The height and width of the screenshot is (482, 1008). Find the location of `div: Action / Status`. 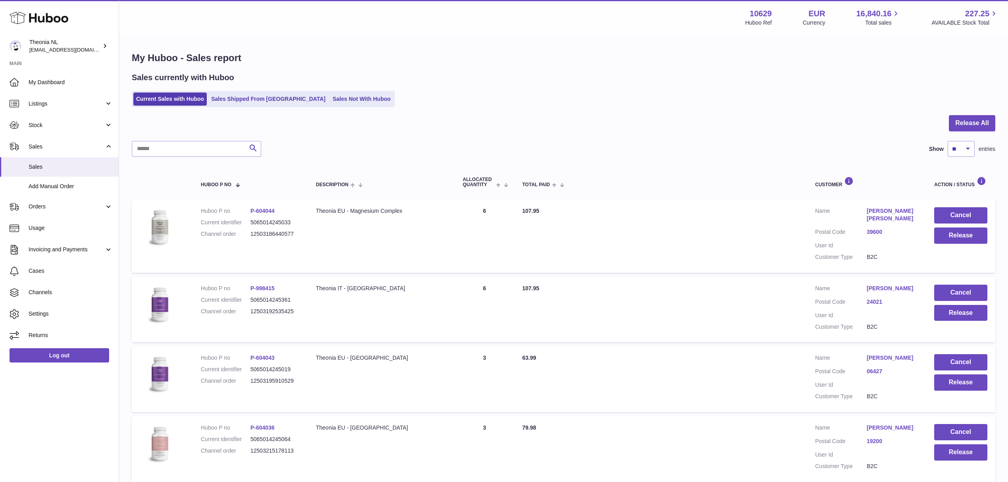

div: Action / Status is located at coordinates (960, 182).